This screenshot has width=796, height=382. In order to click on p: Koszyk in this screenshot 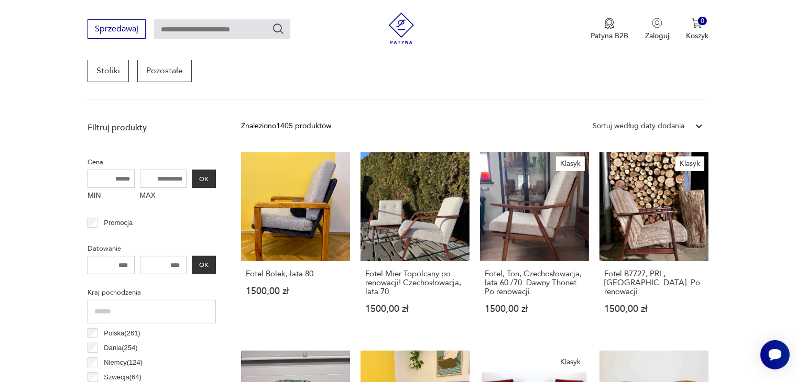, I will do `click(697, 36)`.